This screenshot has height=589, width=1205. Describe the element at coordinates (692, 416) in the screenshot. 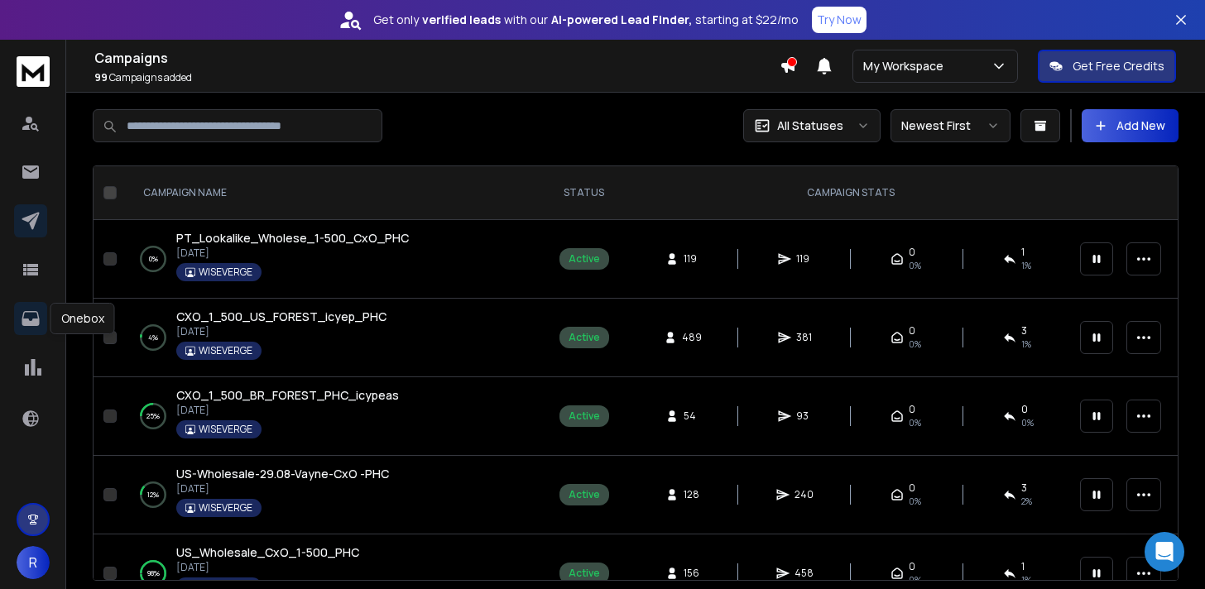

I see `span: 54` at that location.